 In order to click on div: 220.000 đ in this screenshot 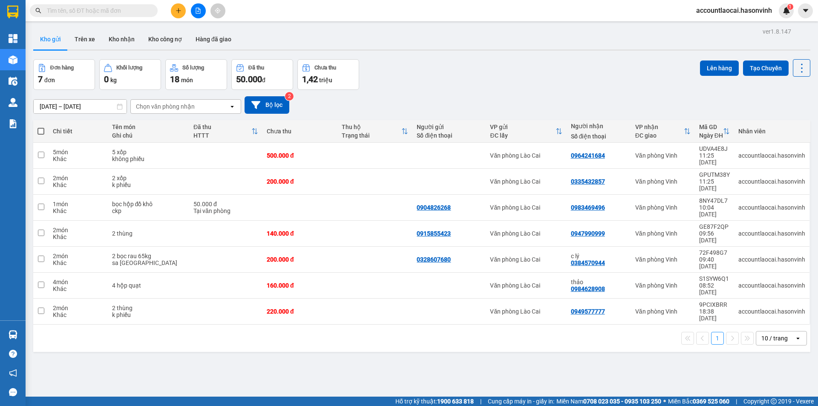, I will do `click(300, 311)`.